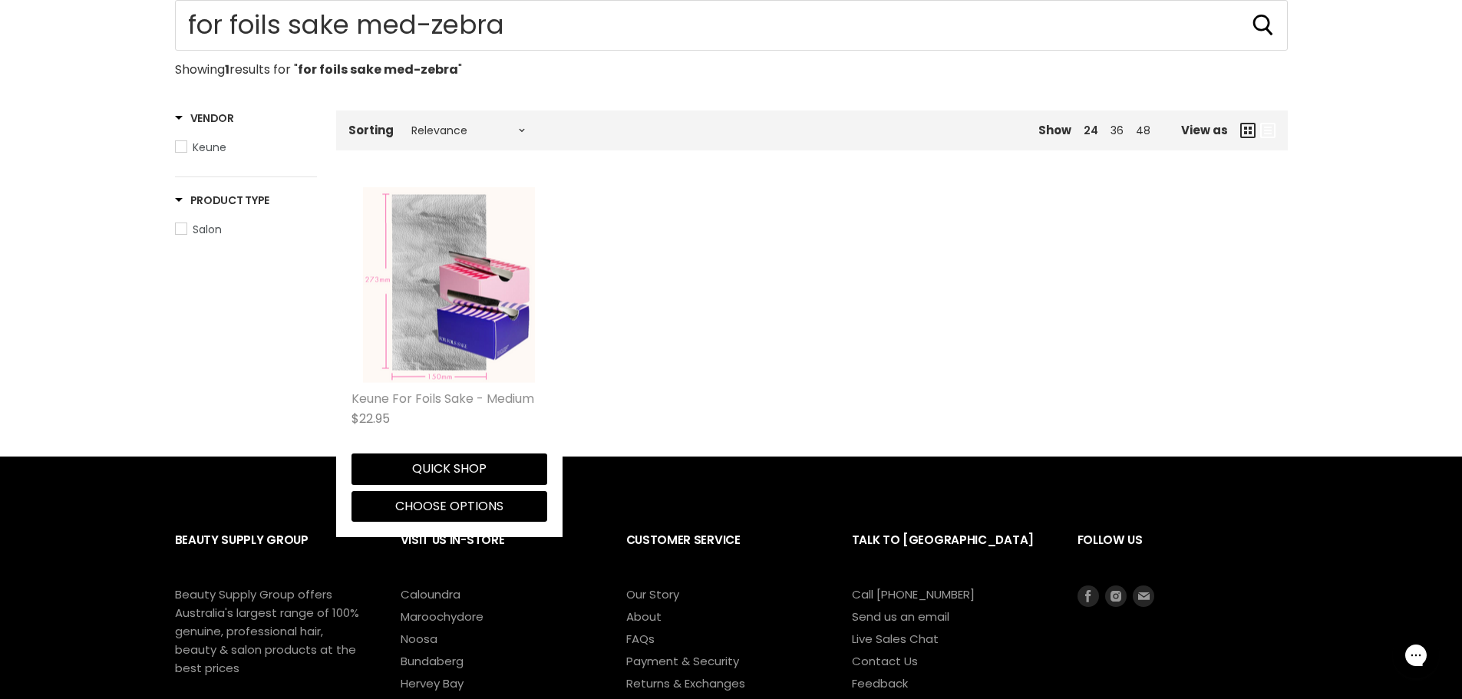  What do you see at coordinates (222, 200) in the screenshot?
I see `span: Product Type` at bounding box center [222, 200].